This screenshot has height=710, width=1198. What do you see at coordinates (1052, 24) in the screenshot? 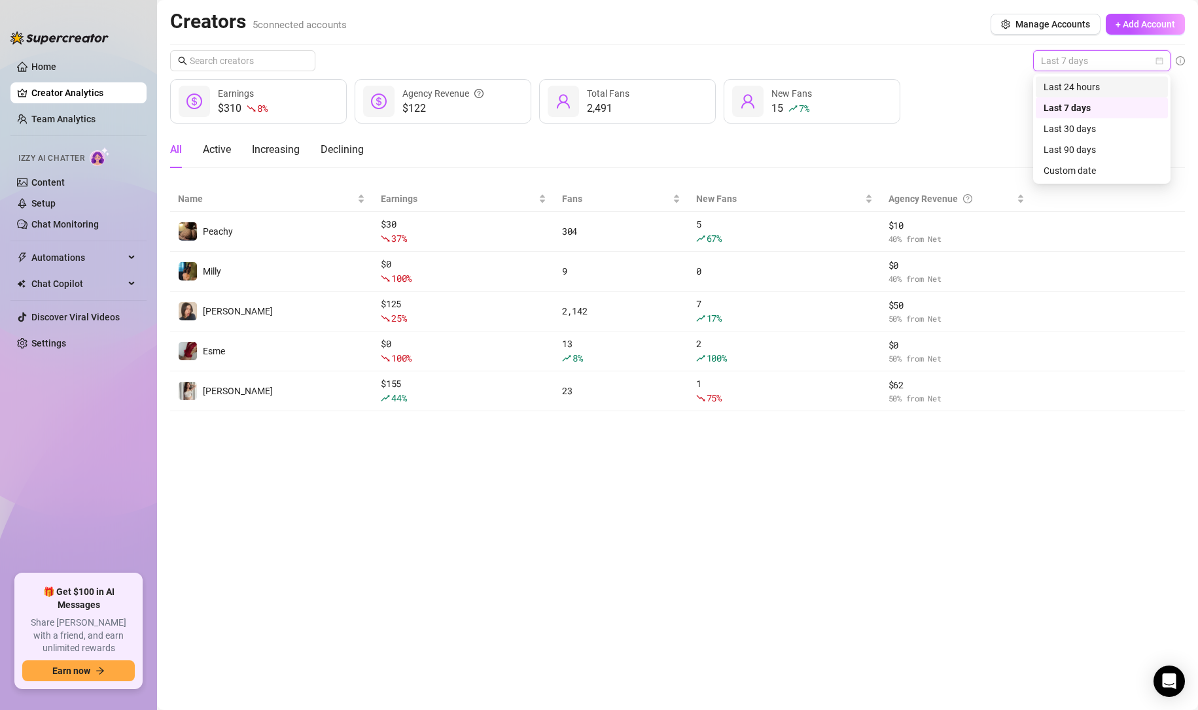
I see `span: Manage Accounts` at bounding box center [1052, 24].